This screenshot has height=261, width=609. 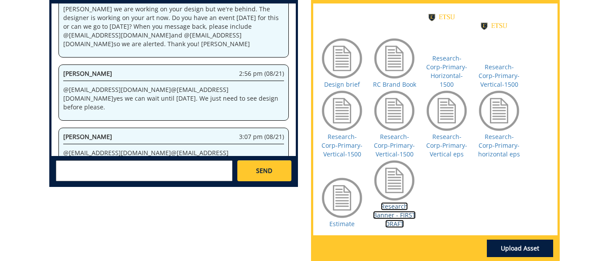 I want to click on textarea: messageToSend, so click(x=144, y=171).